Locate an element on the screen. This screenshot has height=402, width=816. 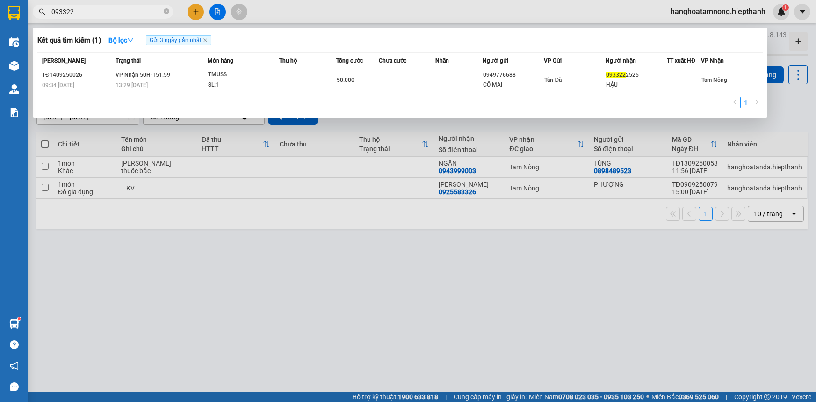
div: HẬU is located at coordinates (636, 85).